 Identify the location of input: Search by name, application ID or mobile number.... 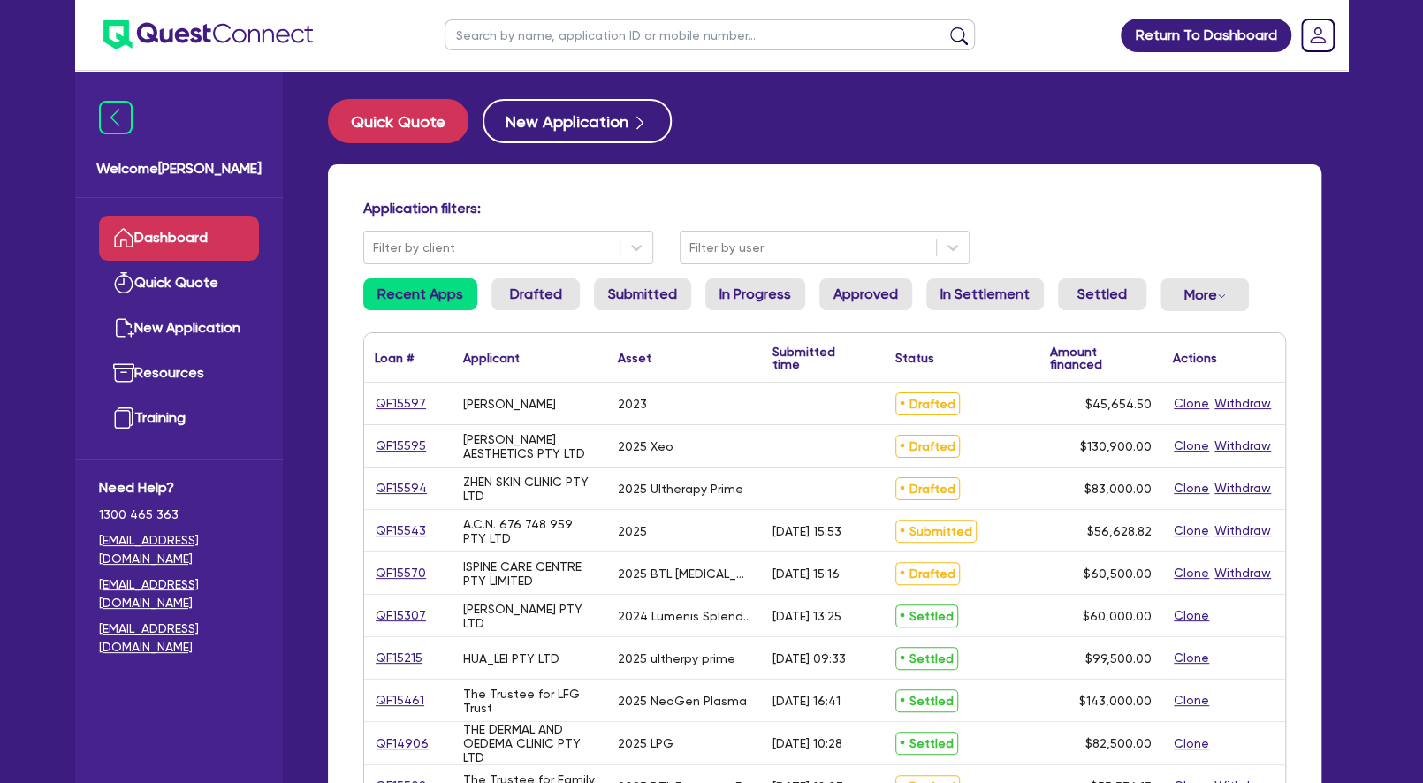
(710, 34).